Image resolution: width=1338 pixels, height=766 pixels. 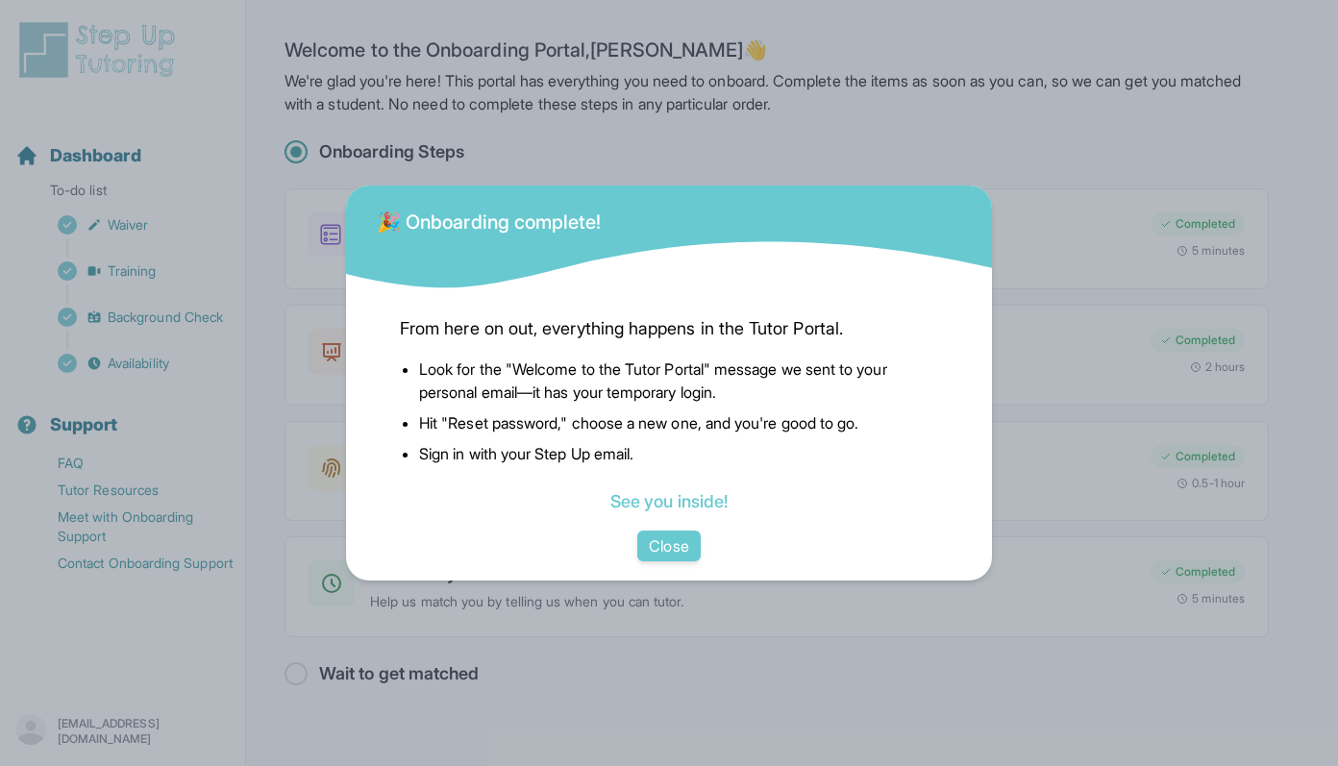 What do you see at coordinates (489, 216) in the screenshot?
I see `div: 🎉 Onboarding complete!` at bounding box center [489, 216].